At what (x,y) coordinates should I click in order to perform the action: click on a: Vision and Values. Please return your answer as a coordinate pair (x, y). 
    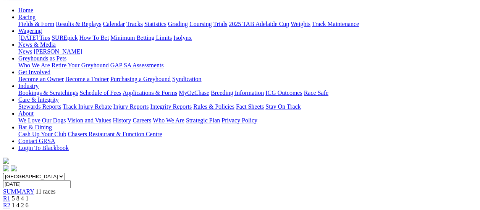
    Looking at the image, I should click on (89, 120).